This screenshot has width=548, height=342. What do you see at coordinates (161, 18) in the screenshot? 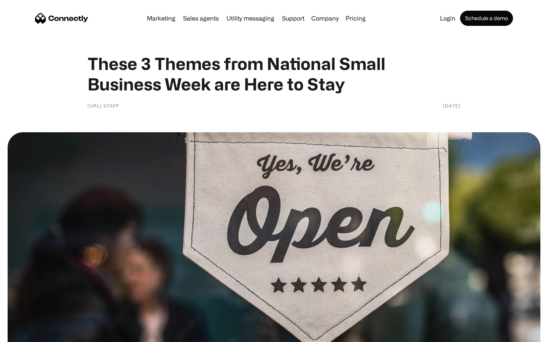
I see `a: Marketing` at bounding box center [161, 18].